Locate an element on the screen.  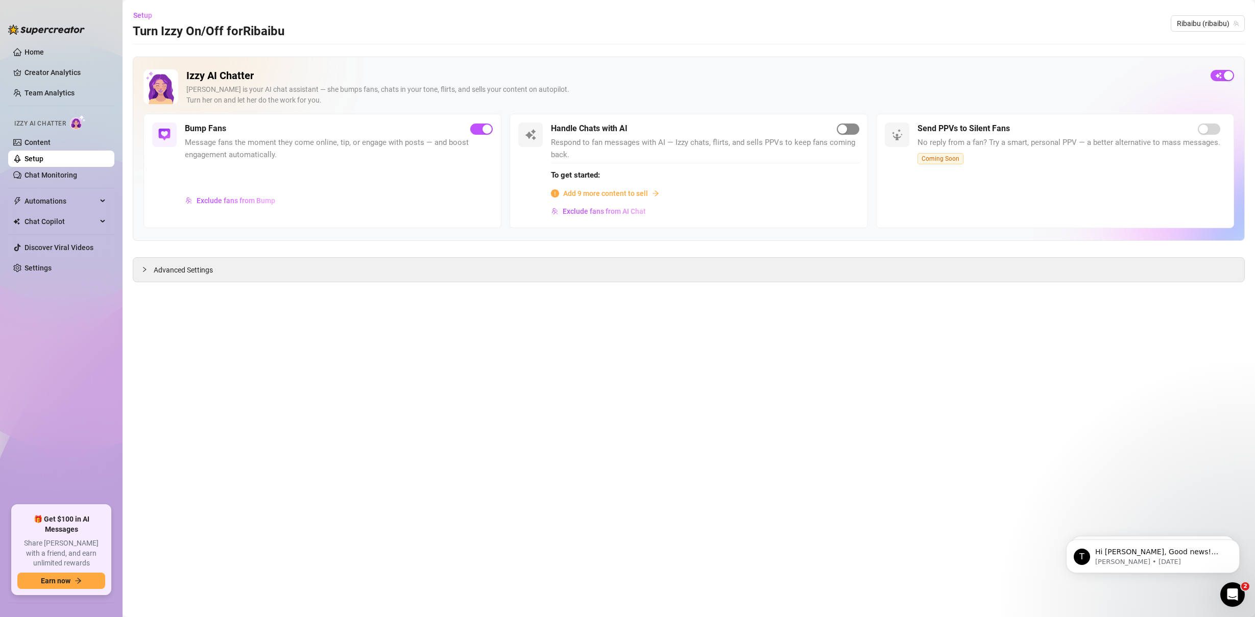
img: Chat Copilot is located at coordinates (16, 222).